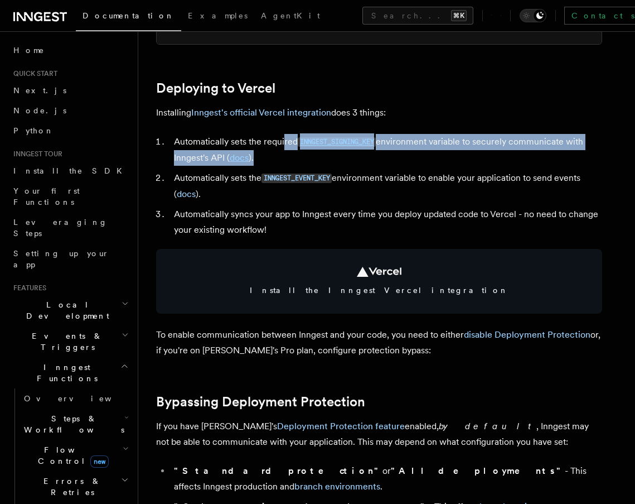 This screenshot has width=635, height=504. Describe the element at coordinates (65, 341) in the screenshot. I see `span: Events & Triggers` at that location.